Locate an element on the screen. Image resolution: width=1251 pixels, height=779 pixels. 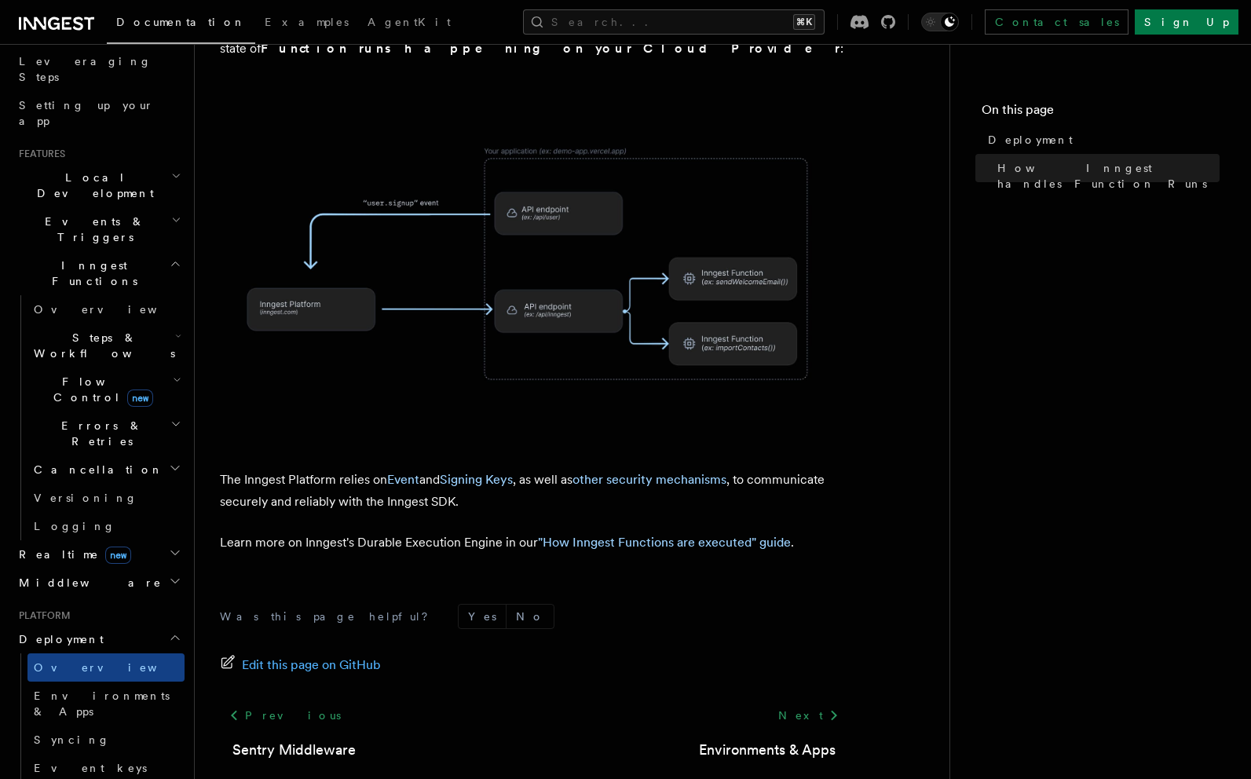
button: Deployment is located at coordinates (98, 639).